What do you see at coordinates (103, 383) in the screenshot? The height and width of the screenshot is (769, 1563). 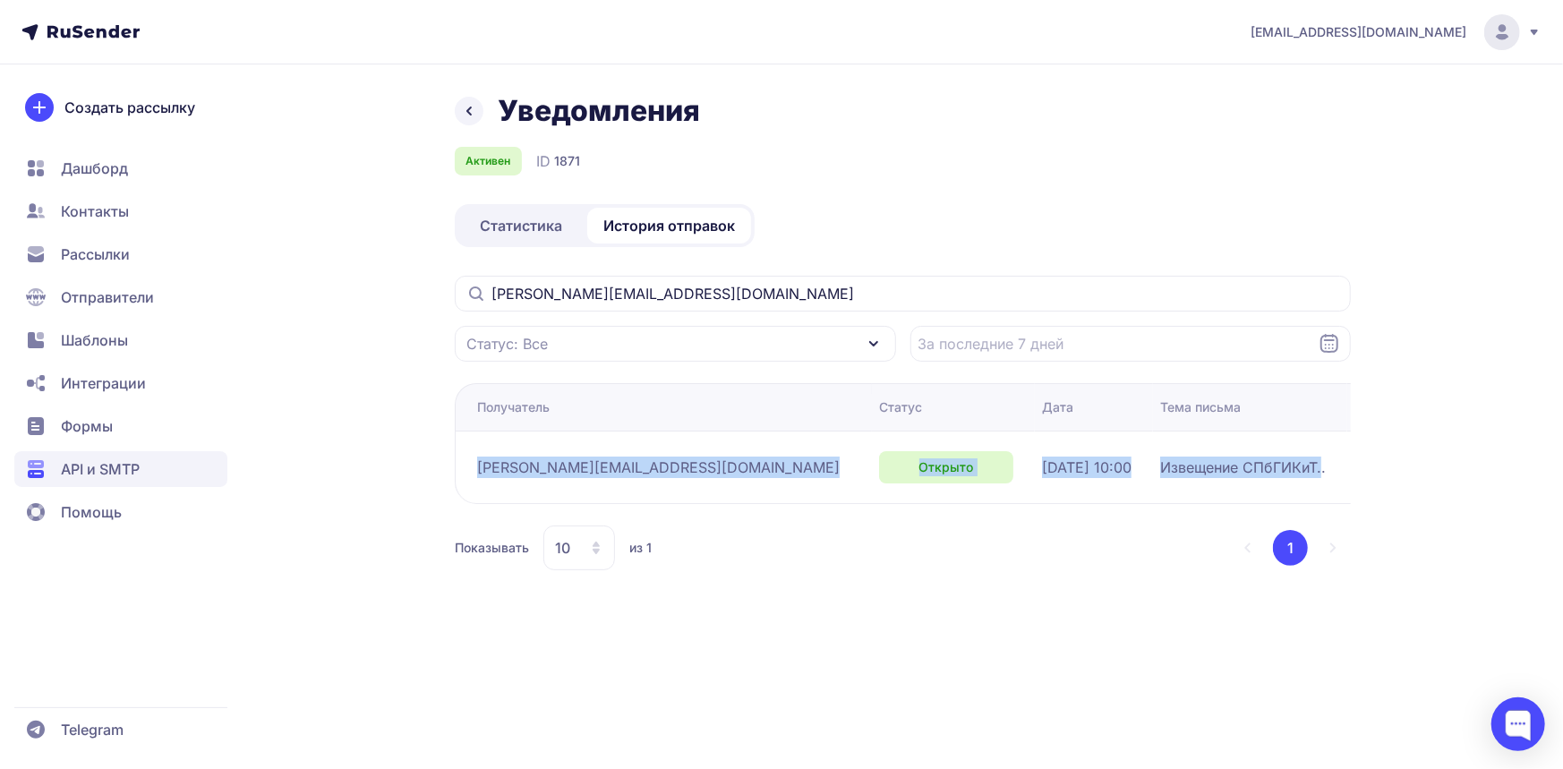 I see `span: Интеграции` at bounding box center [103, 383].